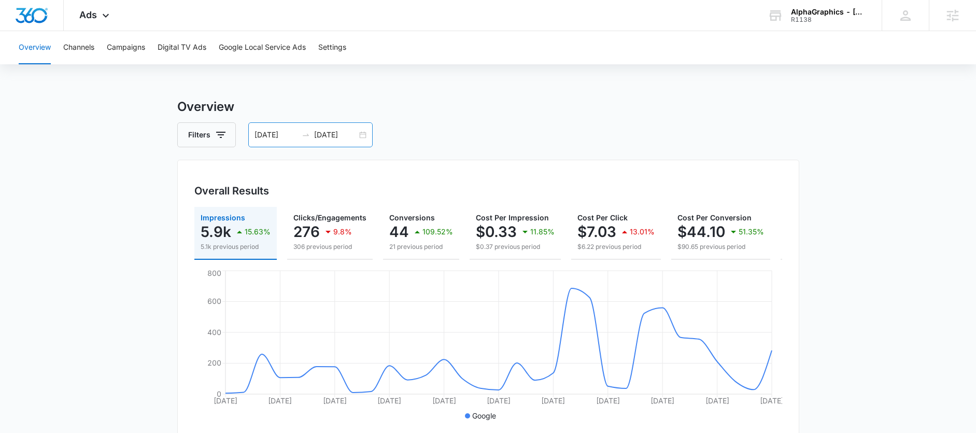 This screenshot has width=976, height=433. What do you see at coordinates (219, 394) in the screenshot?
I see `tspan: 0` at bounding box center [219, 394].